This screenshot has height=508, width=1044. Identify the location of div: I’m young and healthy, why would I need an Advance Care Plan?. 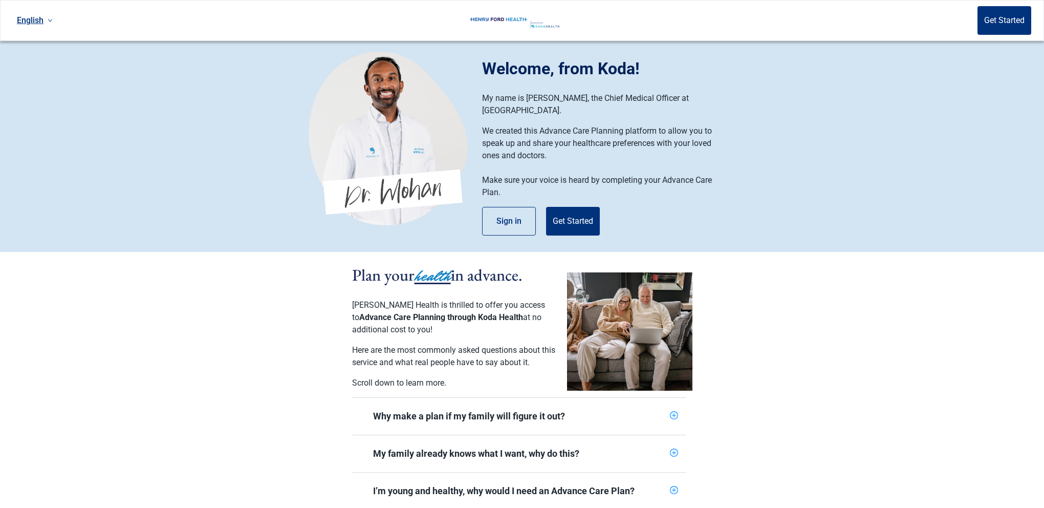
(520, 491).